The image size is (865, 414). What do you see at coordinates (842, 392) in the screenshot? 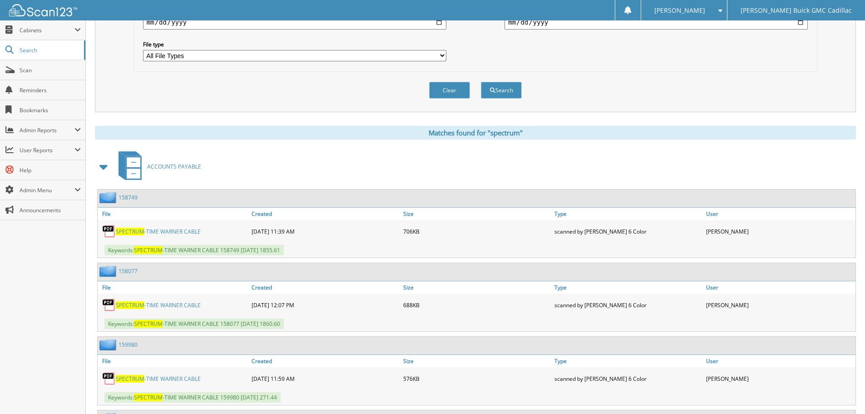
I see `div: Chat Widget` at bounding box center [842, 392].